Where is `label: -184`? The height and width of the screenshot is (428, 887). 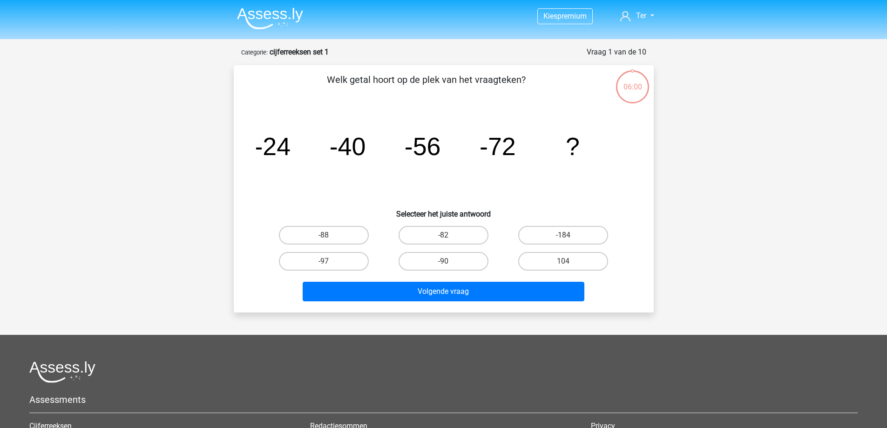 label: -184 is located at coordinates (563, 235).